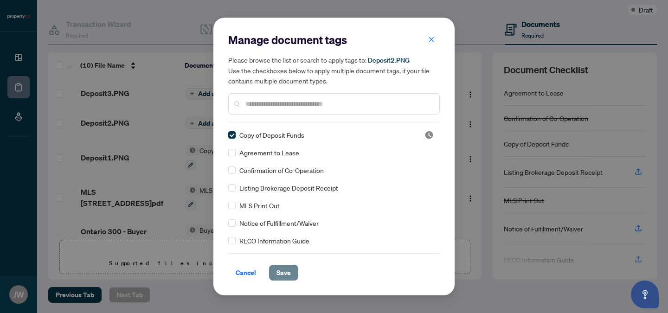 This screenshot has width=668, height=313. What do you see at coordinates (284, 273) in the screenshot?
I see `button: Save` at bounding box center [284, 273].